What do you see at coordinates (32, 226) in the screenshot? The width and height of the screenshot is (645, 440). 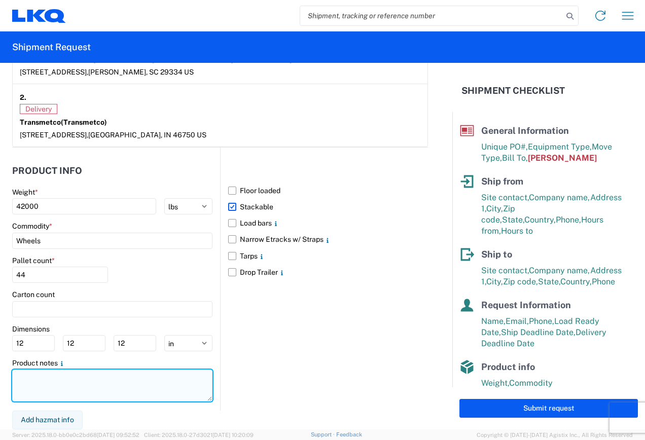 I see `label: Commodity` at bounding box center [32, 226].